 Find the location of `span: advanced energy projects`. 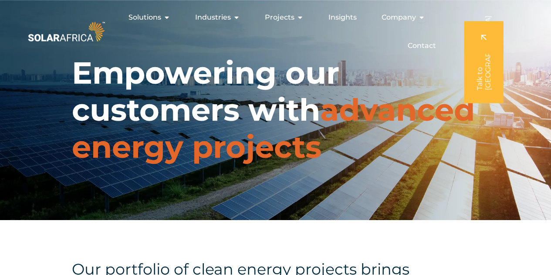

span: advanced energy projects is located at coordinates (273, 128).